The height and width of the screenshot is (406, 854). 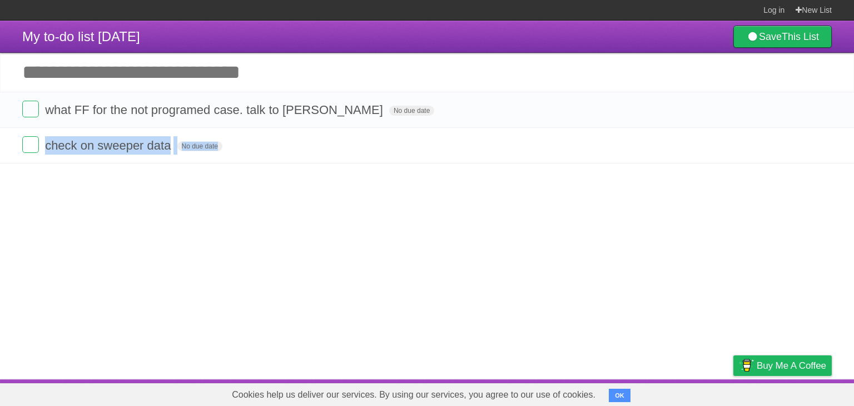 I want to click on img: Buy me a coffee, so click(x=746, y=365).